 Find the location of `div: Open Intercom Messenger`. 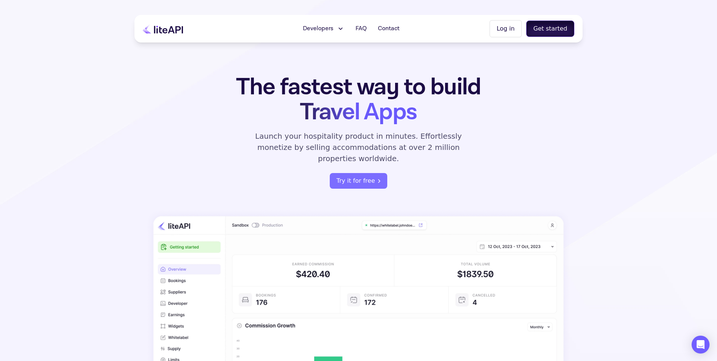

div: Open Intercom Messenger is located at coordinates (701, 345).